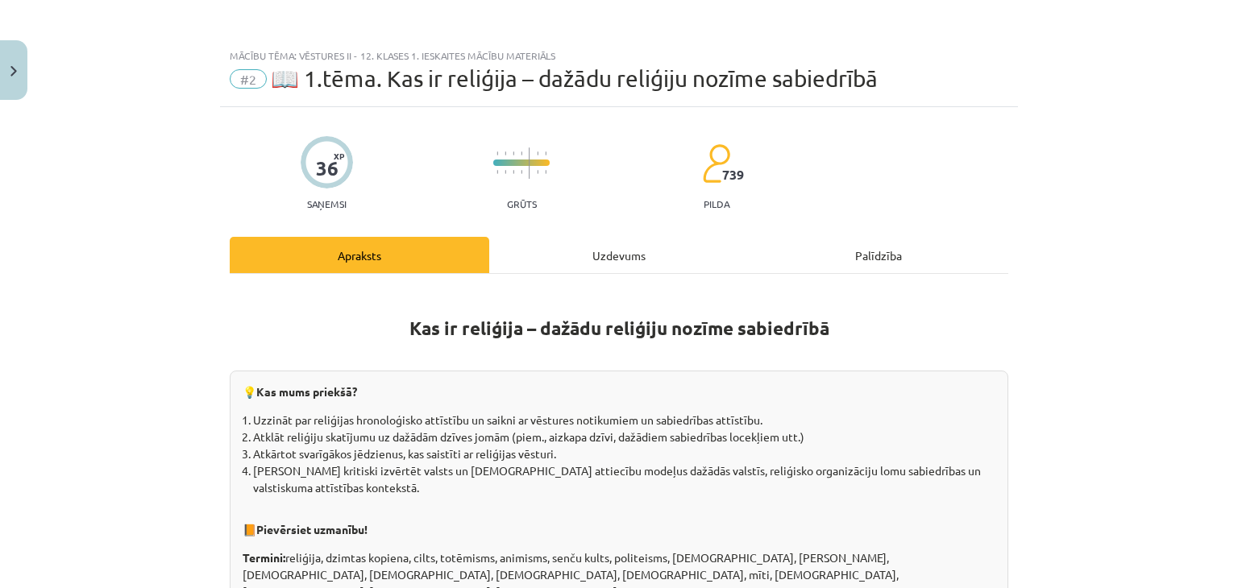  Describe the element at coordinates (624, 420) in the screenshot. I see `li: Uzzināt par reliģijas hronoloģisko attīstību un saikni ar vēstures notikumiem un sabiedrības attī...` at that location.